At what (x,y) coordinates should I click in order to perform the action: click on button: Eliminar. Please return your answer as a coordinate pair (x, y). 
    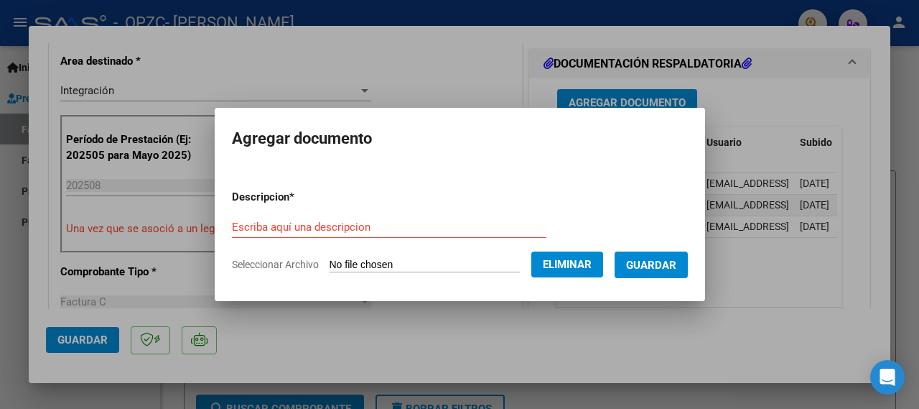
    Looking at the image, I should click on (567, 264).